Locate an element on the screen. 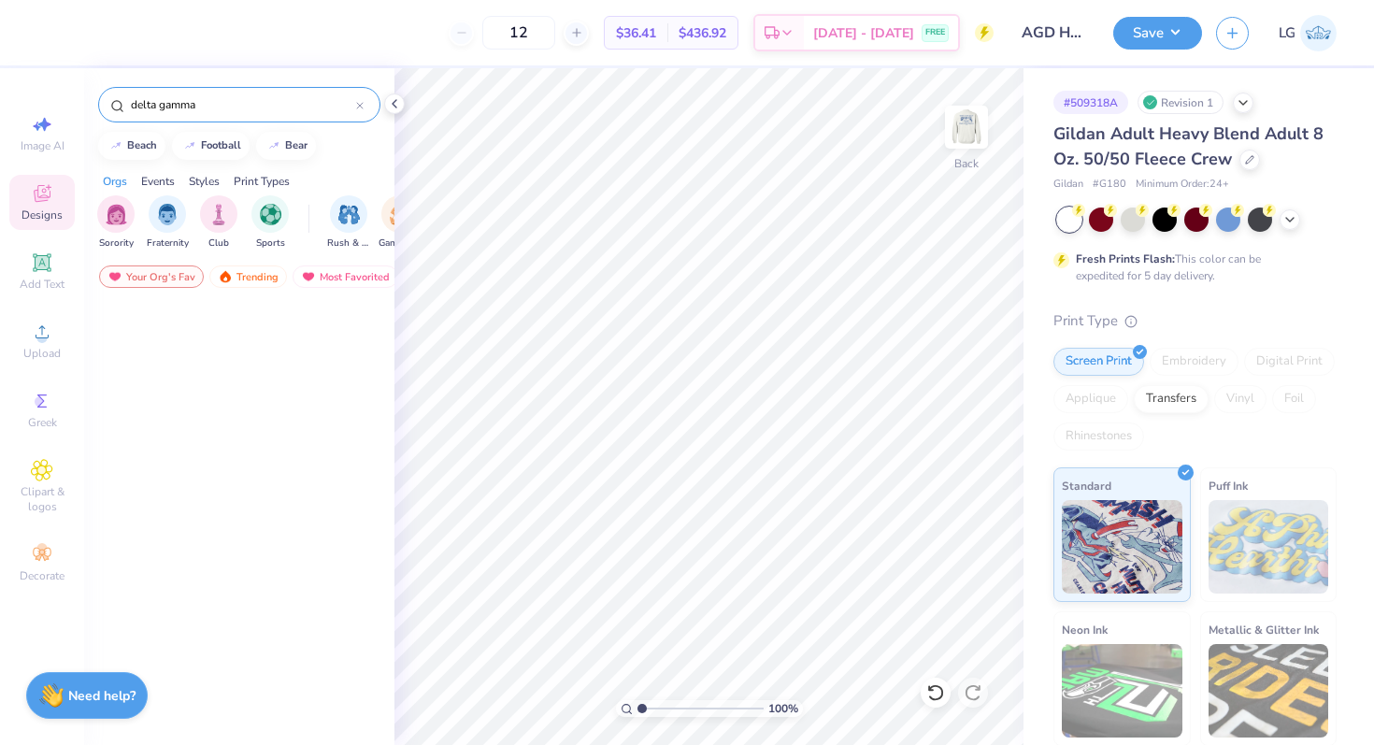 The image size is (1374, 745). div: filter for Sports is located at coordinates (270, 223).